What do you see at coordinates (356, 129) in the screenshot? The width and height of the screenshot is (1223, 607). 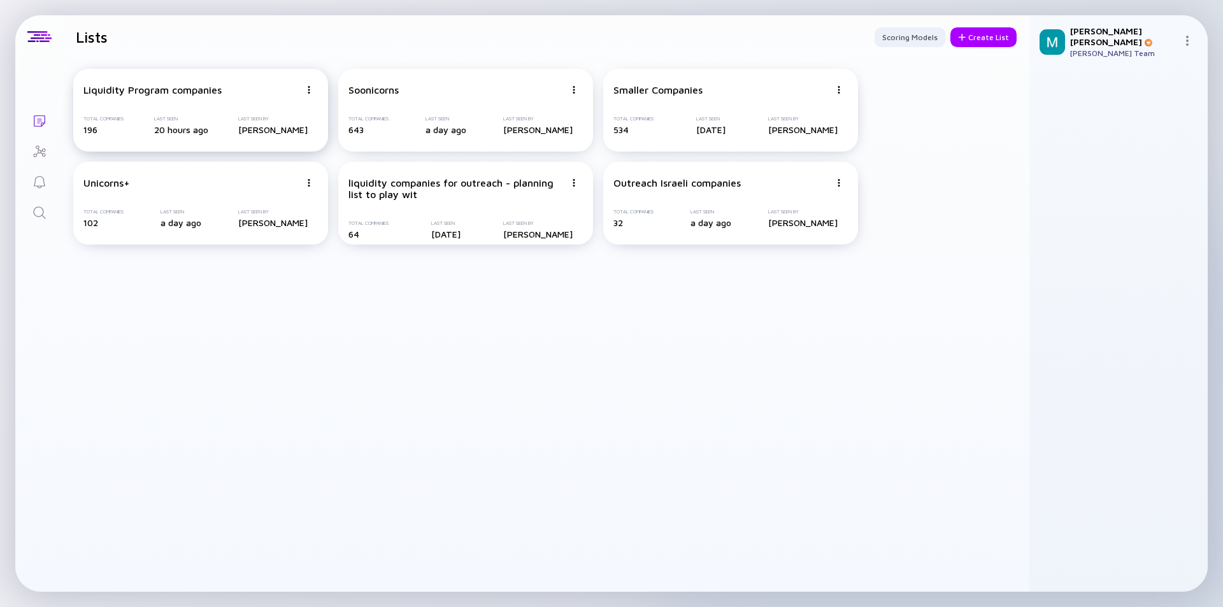 I see `span: 643` at bounding box center [356, 129].